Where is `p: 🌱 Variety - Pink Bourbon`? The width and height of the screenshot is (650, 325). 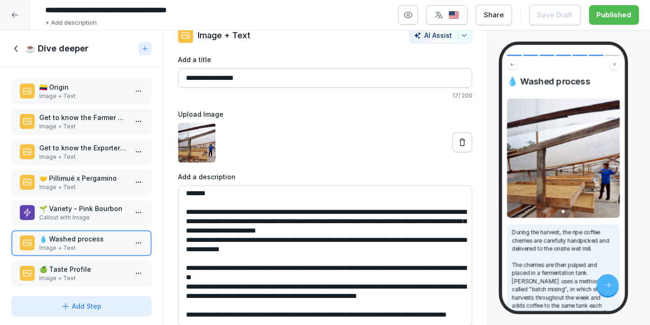
p: 🌱 Variety - Pink Bourbon is located at coordinates (83, 208).